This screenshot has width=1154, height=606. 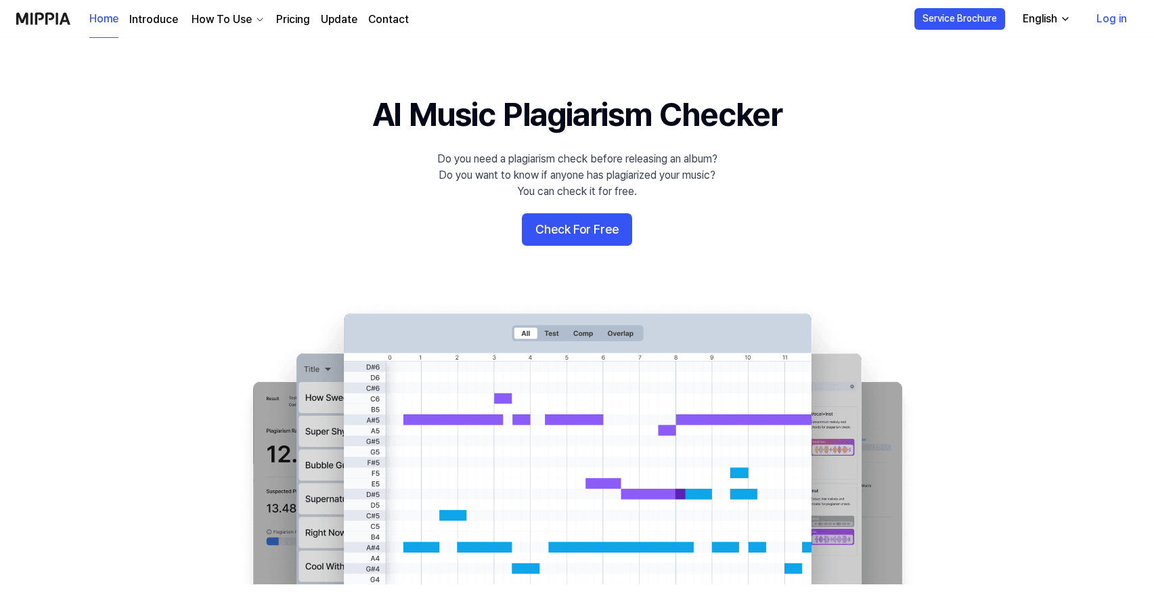 What do you see at coordinates (154, 20) in the screenshot?
I see `a: Introduce` at bounding box center [154, 20].